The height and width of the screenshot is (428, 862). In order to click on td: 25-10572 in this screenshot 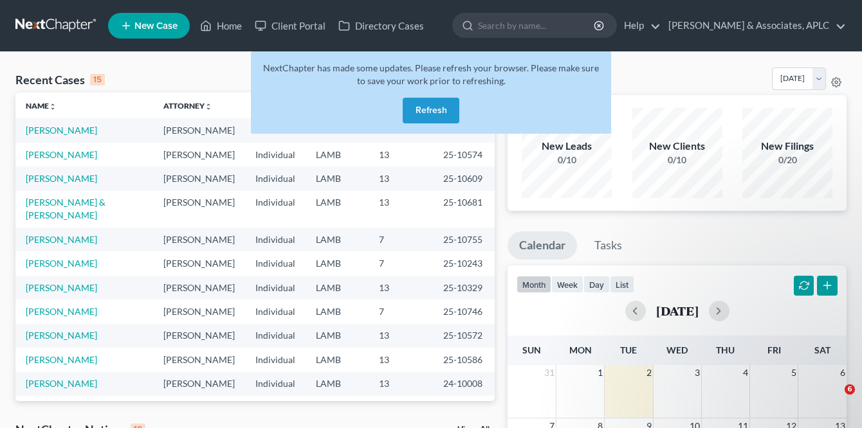, I will do `click(464, 336)`.